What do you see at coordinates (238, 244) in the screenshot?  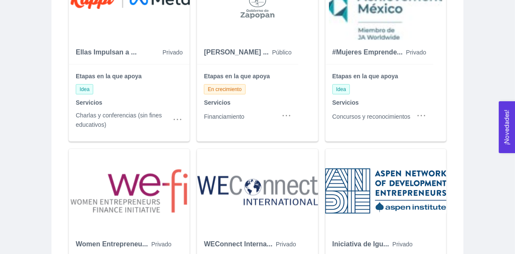 I see `h5: WEConnect Interna...` at bounding box center [238, 244].